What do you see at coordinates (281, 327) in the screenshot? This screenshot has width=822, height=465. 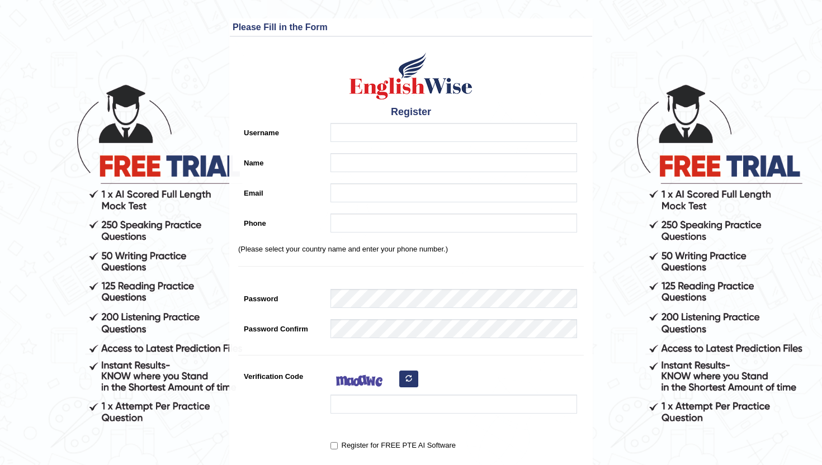 I see `label: Password Confirm` at bounding box center [281, 327].